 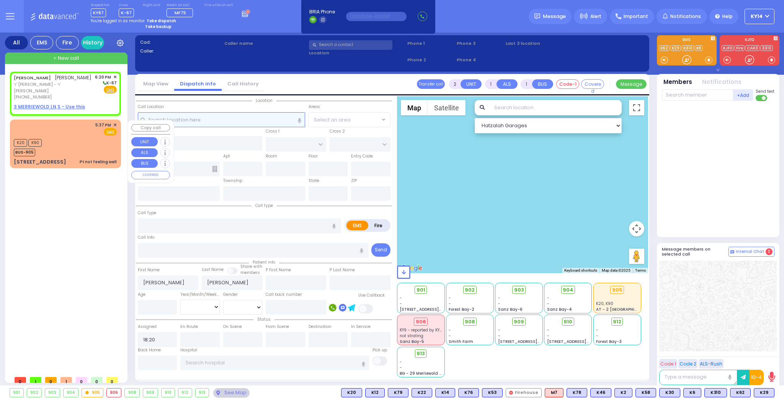 What do you see at coordinates (568, 322) in the screenshot?
I see `span: 910` at bounding box center [568, 322].